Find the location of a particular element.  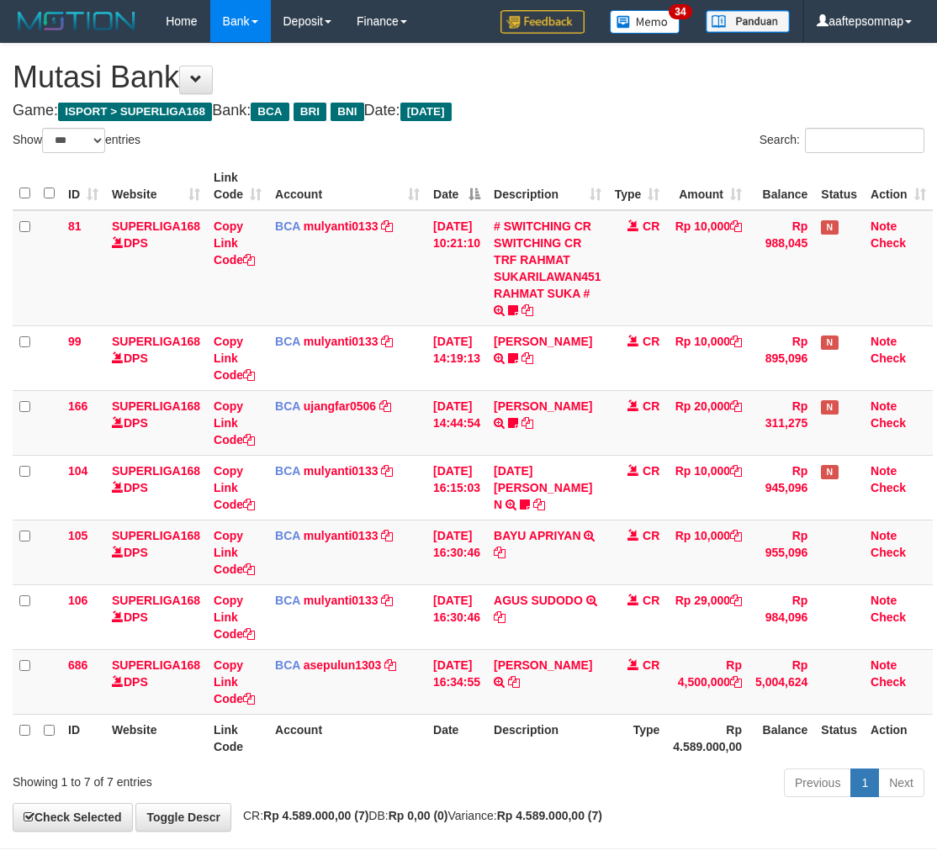

th: Account is located at coordinates (347, 738).